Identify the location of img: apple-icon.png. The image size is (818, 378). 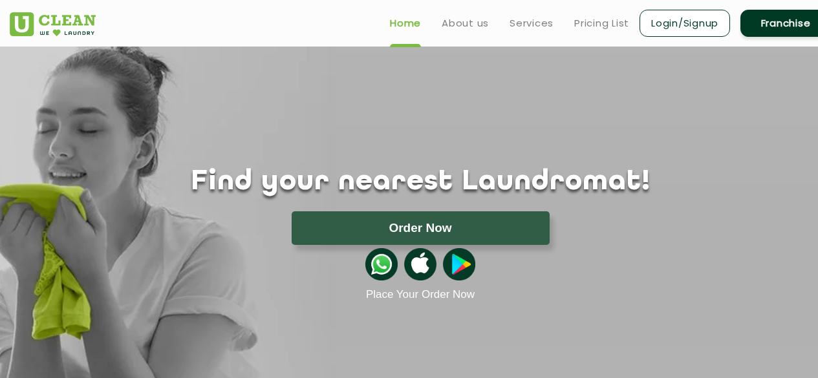
(420, 265).